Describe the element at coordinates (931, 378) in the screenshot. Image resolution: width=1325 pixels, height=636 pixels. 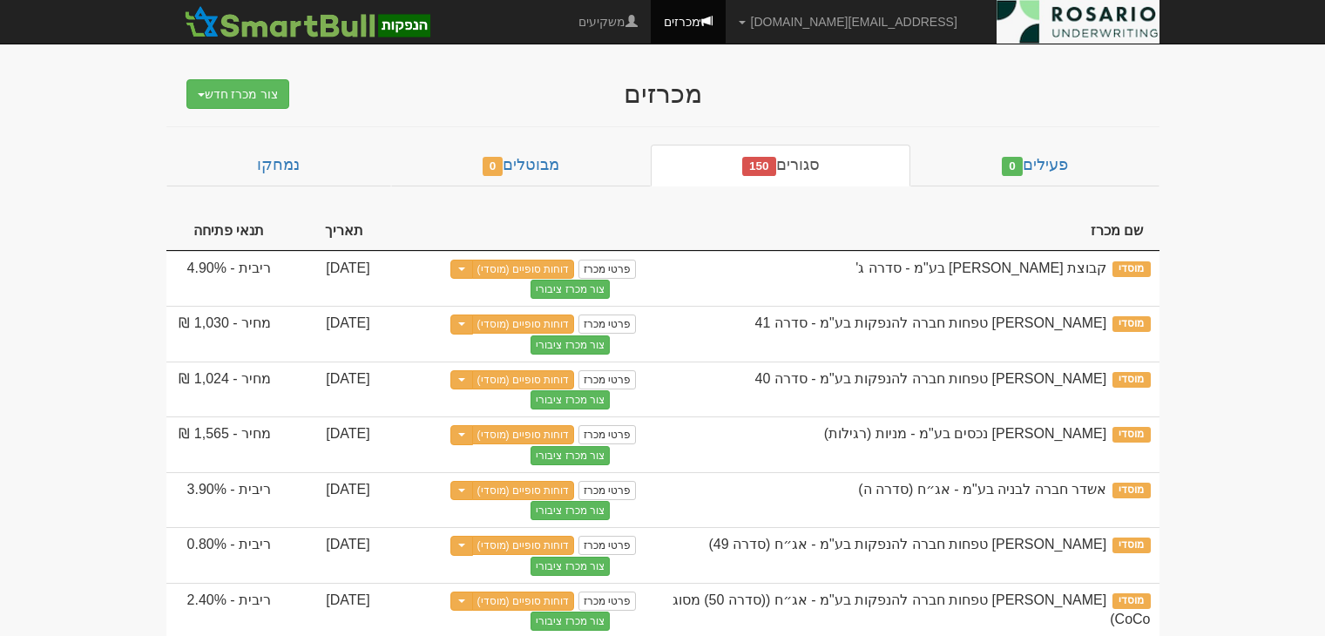
I see `span: מזרחי טפחות חברה להנפקות בע"מ - סדרה 40` at that location.